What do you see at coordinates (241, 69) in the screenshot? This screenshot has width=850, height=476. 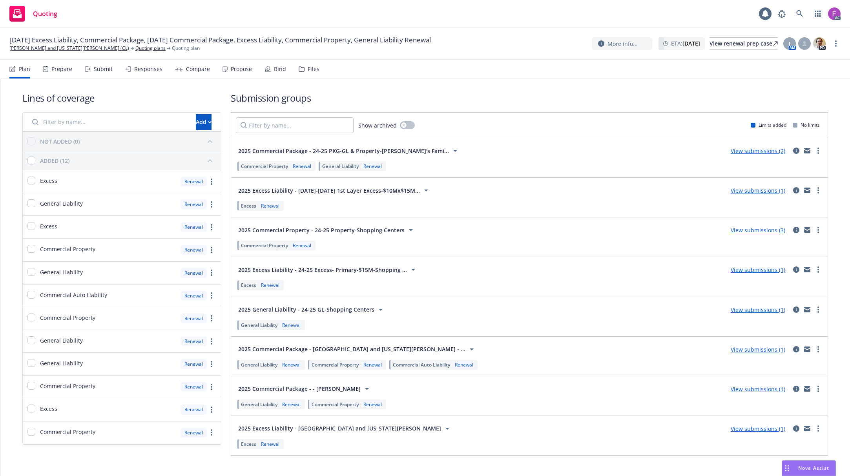 I see `div: Propose` at bounding box center [241, 69].